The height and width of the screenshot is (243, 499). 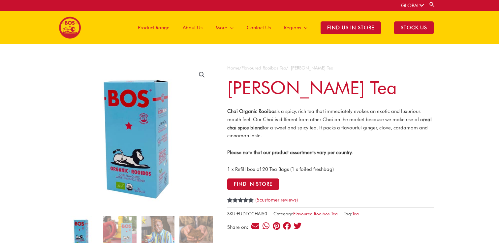 What do you see at coordinates (293, 28) in the screenshot?
I see `span: Regions` at bounding box center [293, 28].